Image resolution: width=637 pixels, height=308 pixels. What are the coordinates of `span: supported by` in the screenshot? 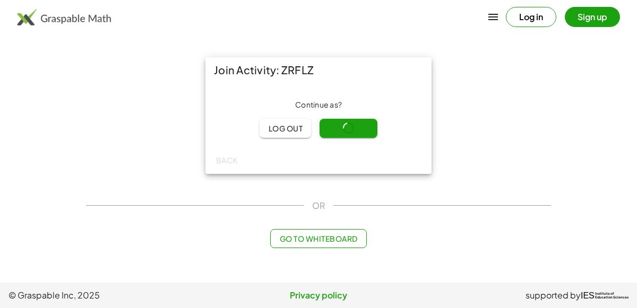 It's located at (553, 295).